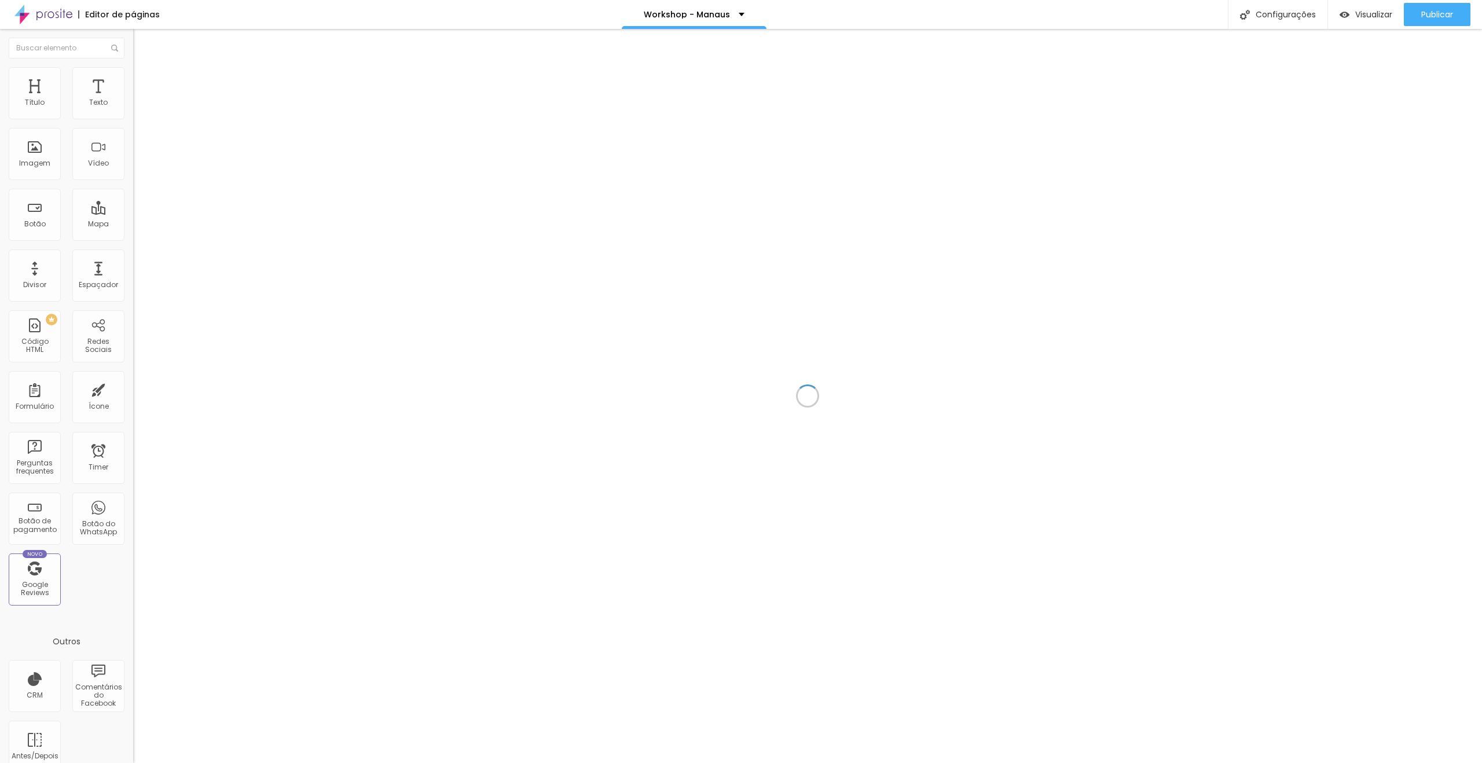 This screenshot has width=1482, height=763. I want to click on img: view-1.svg, so click(1344, 14).